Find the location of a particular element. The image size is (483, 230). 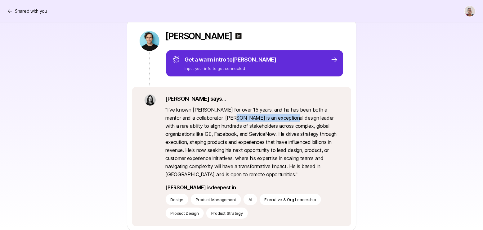

div: Product Management is located at coordinates (216, 199).